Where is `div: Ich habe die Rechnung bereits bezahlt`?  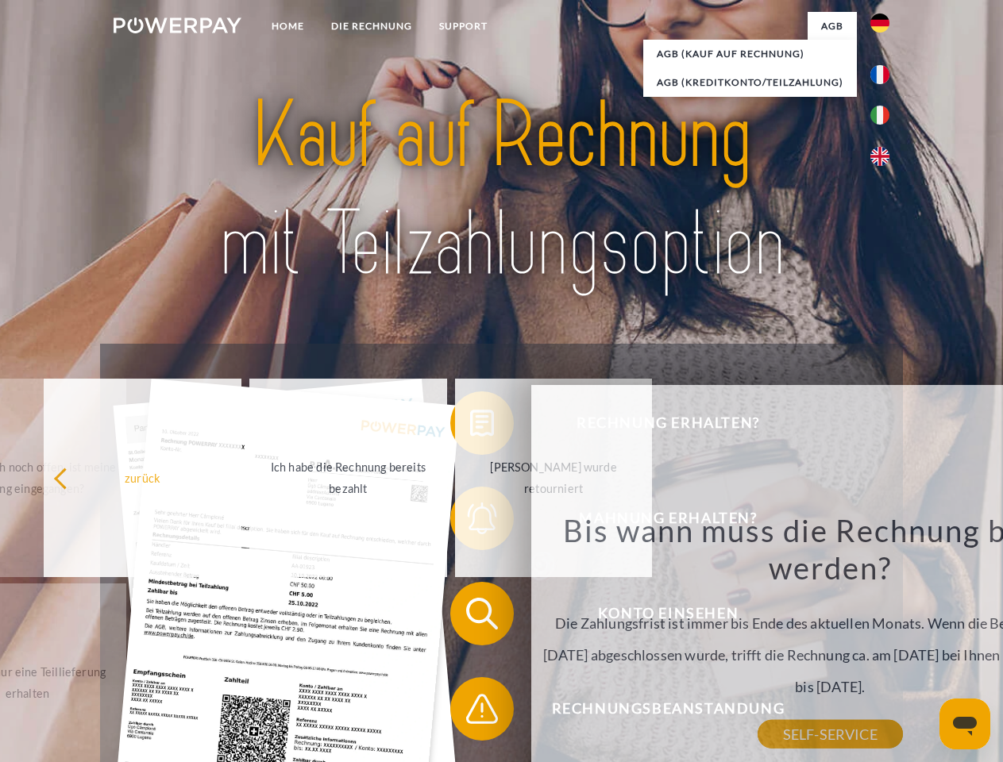 div: Ich habe die Rechnung bereits bezahlt is located at coordinates (348, 478).